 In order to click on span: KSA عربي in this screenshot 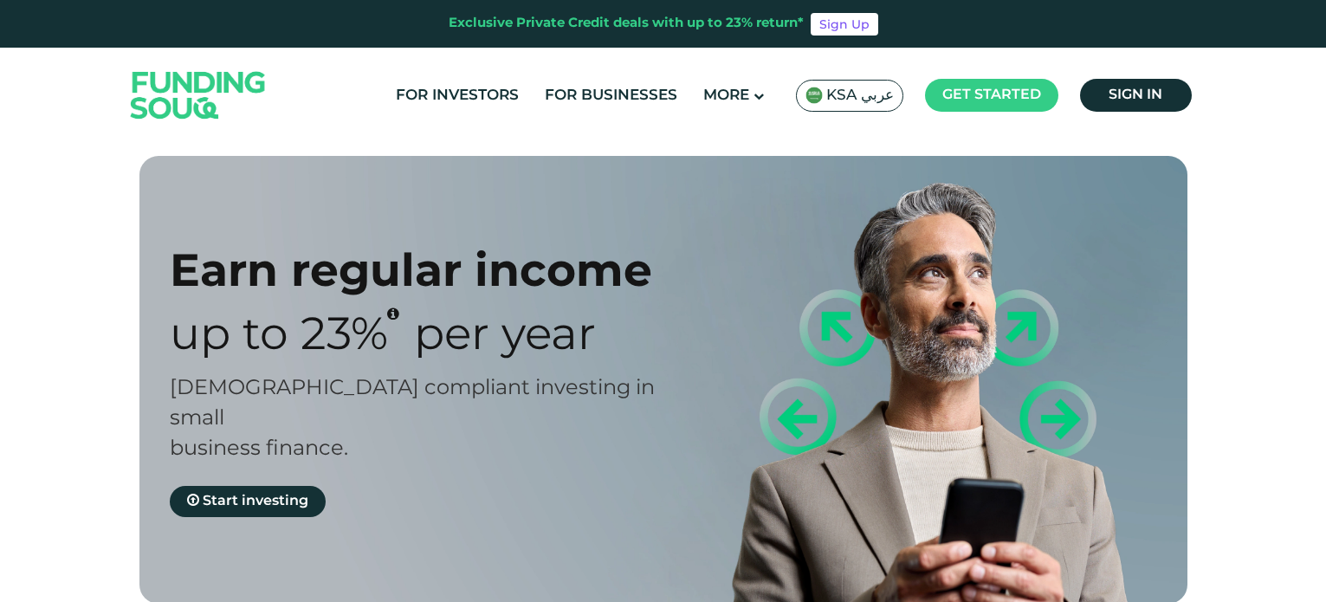, I will do `click(860, 95)`.